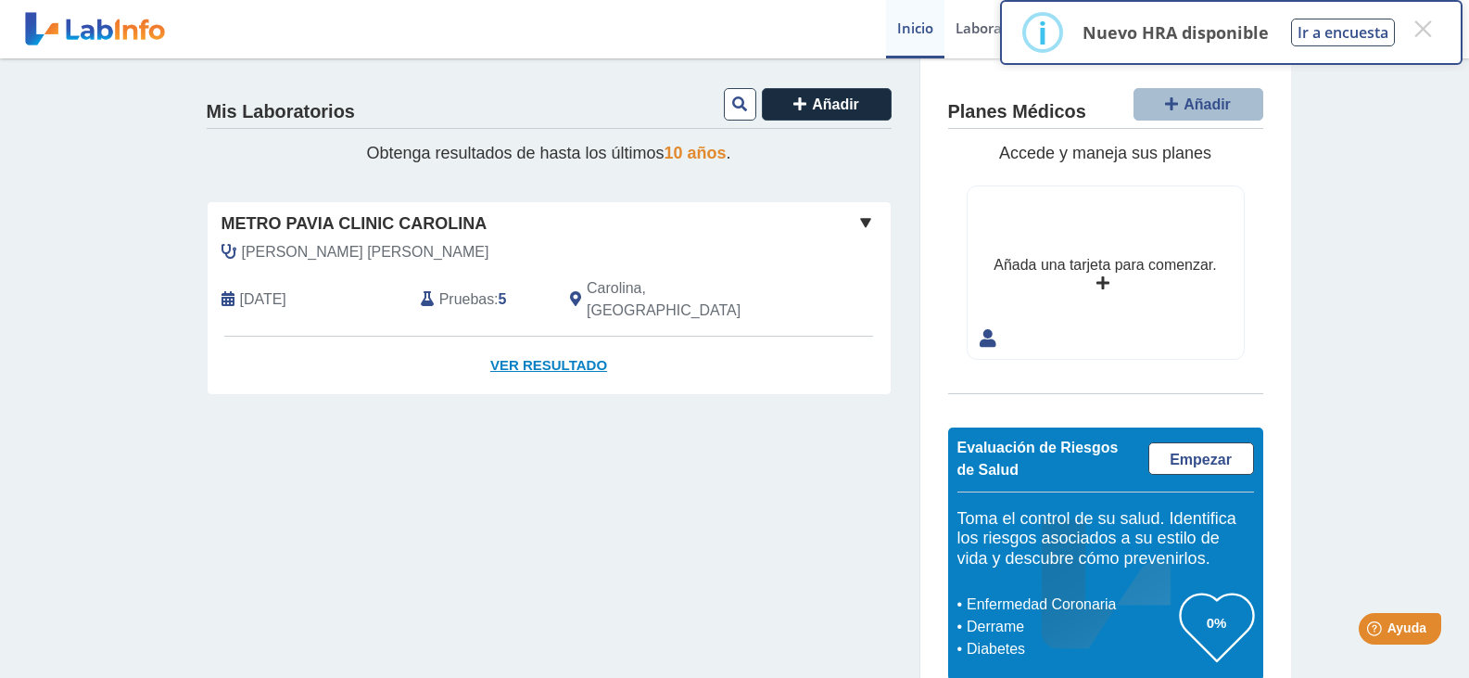  What do you see at coordinates (1217, 622) in the screenshot?
I see `h3: 0%` at bounding box center [1217, 622].